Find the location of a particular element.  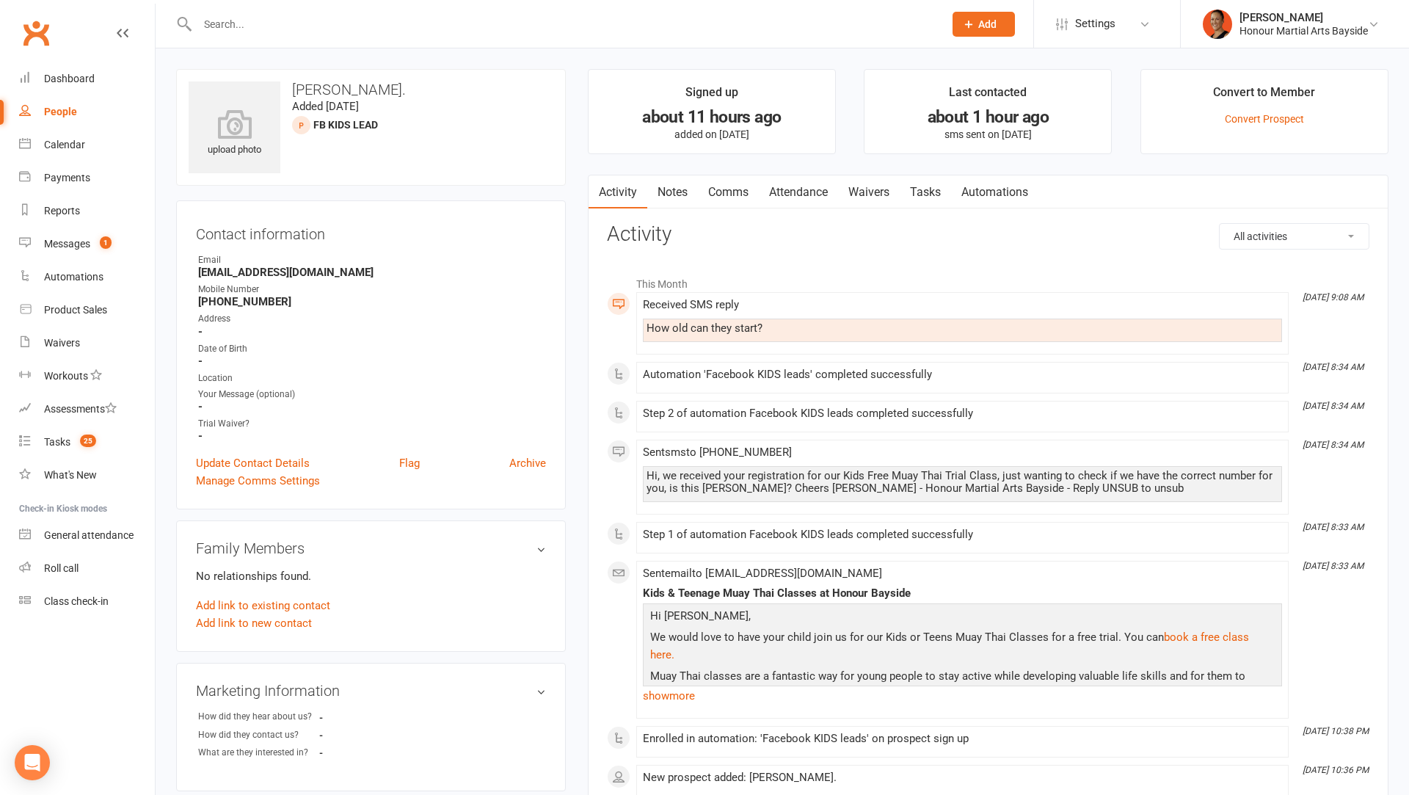

div: about 1 hour ago is located at coordinates (988, 117).